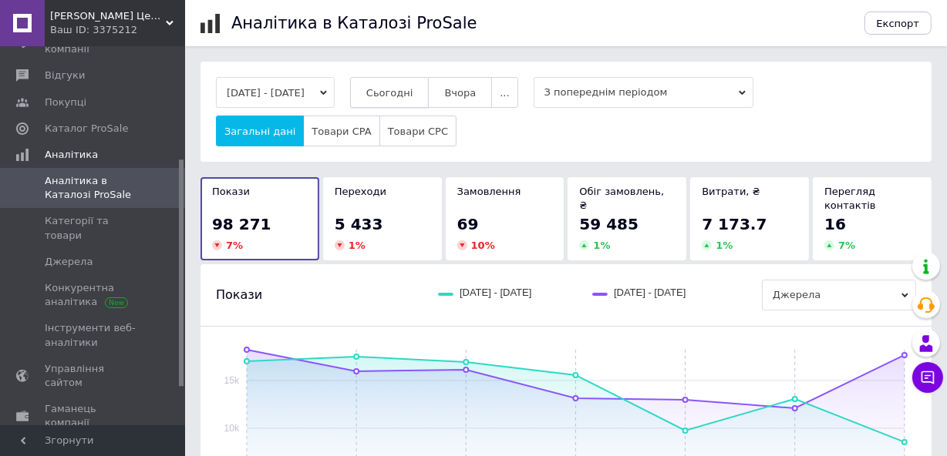 The image size is (947, 456). Describe the element at coordinates (93, 335) in the screenshot. I see `span: Інструменти веб-аналітики` at that location.